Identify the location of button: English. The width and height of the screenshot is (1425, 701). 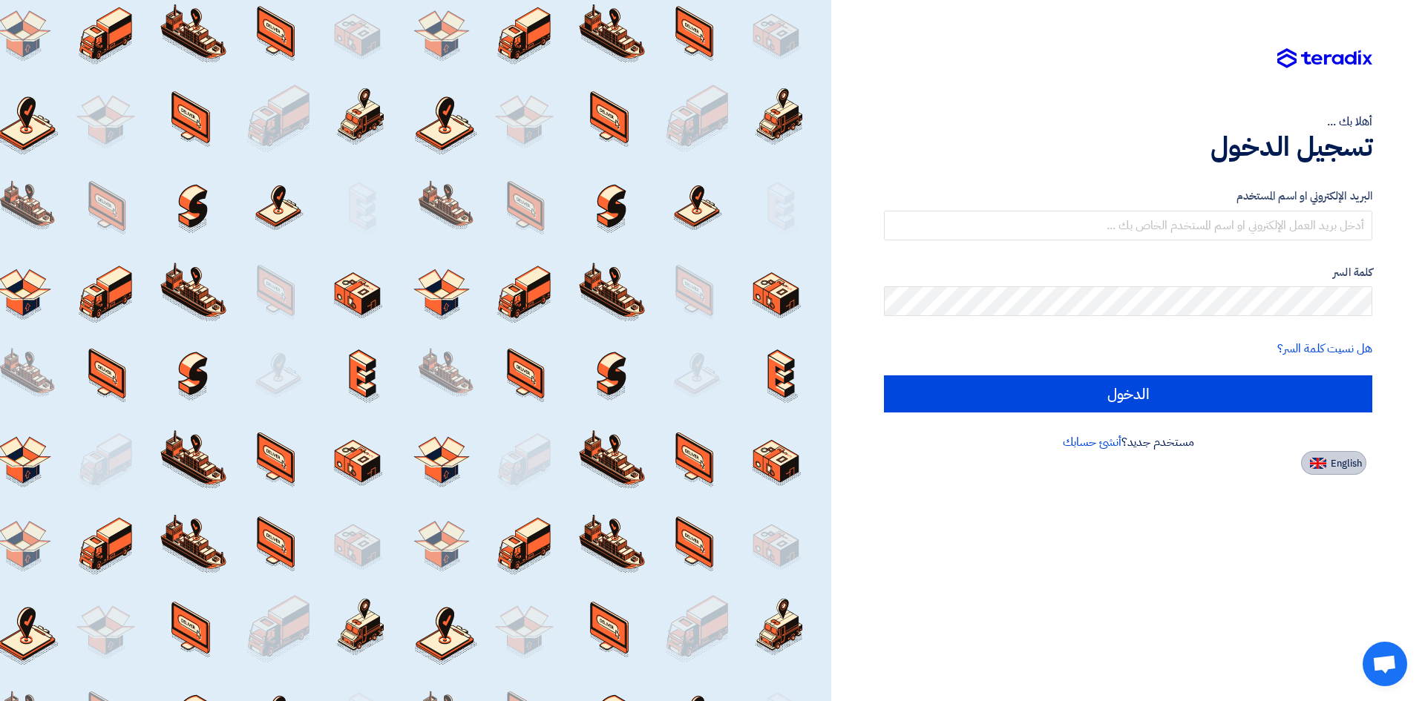
(1334, 463).